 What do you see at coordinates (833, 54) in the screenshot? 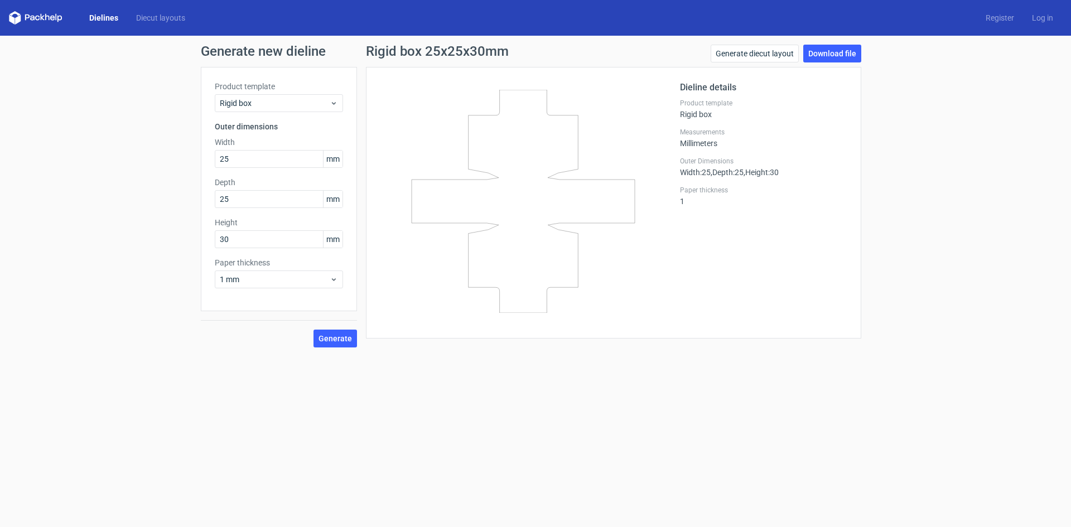
I see `a: Download file` at bounding box center [833, 54].